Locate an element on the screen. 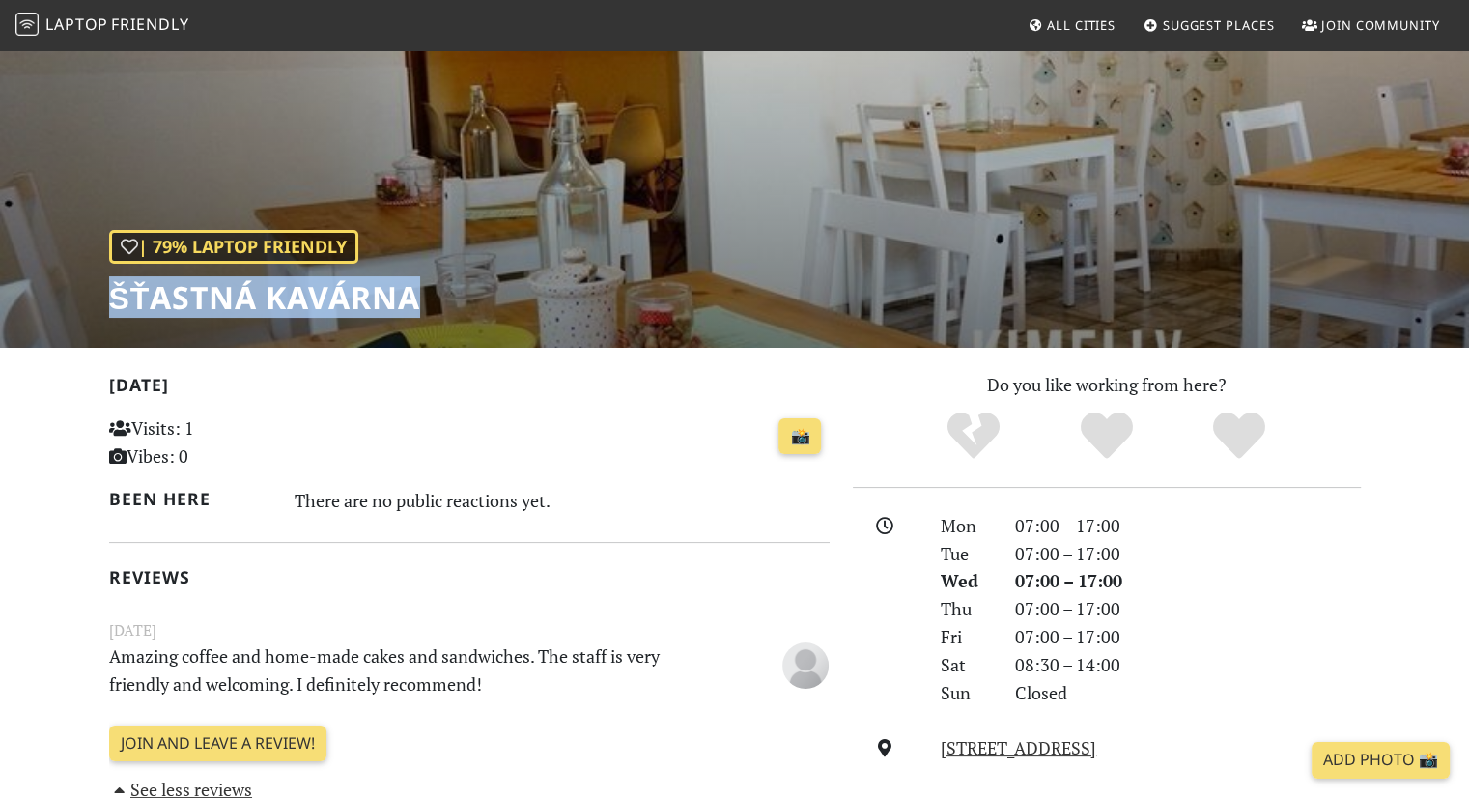 The width and height of the screenshot is (1469, 798). a: Join Community is located at coordinates (1370, 25).